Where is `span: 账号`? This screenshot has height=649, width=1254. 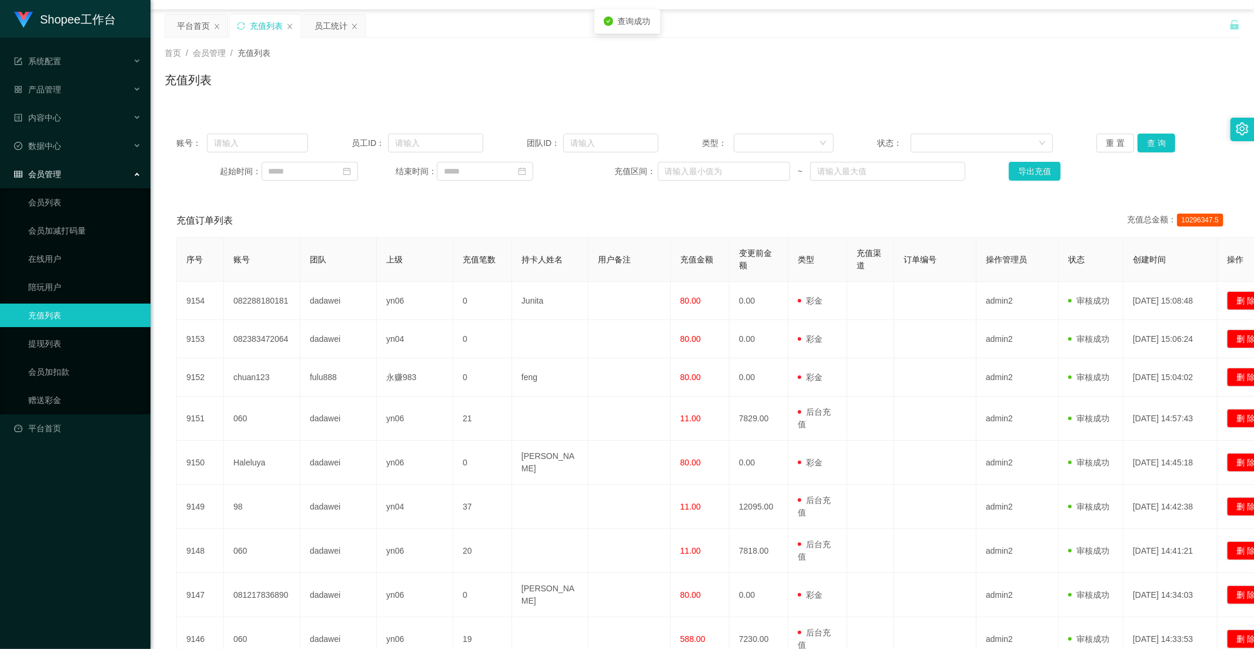
span: 账号 is located at coordinates (242, 259).